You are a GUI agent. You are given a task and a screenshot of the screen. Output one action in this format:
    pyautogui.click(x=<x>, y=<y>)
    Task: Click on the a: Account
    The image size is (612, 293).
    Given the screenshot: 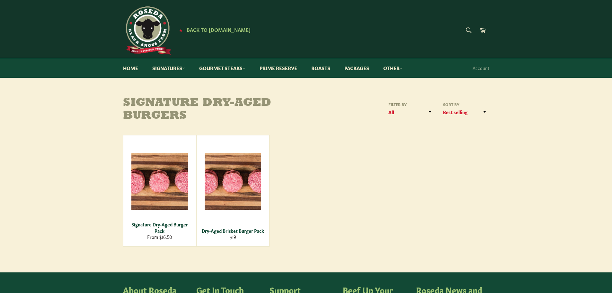 What is the action you would take?
    pyautogui.click(x=481, y=68)
    